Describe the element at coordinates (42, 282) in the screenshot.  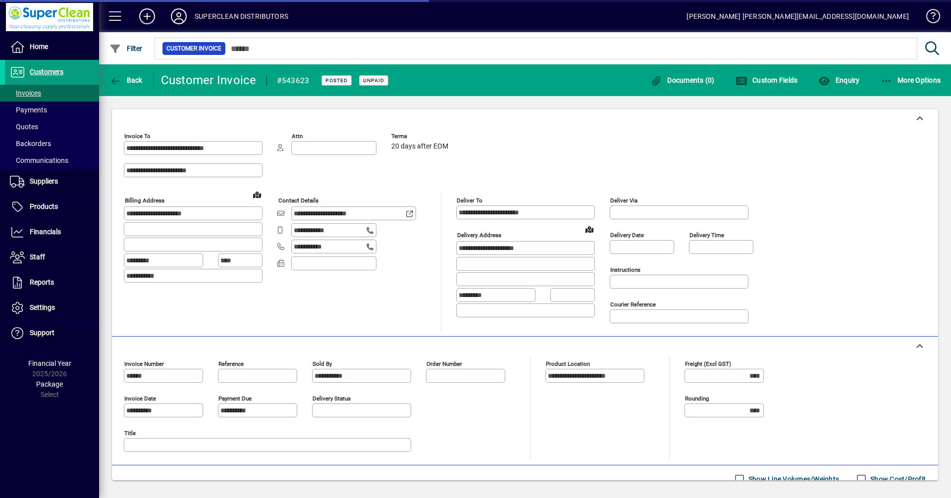
I see `span: Reports` at that location.